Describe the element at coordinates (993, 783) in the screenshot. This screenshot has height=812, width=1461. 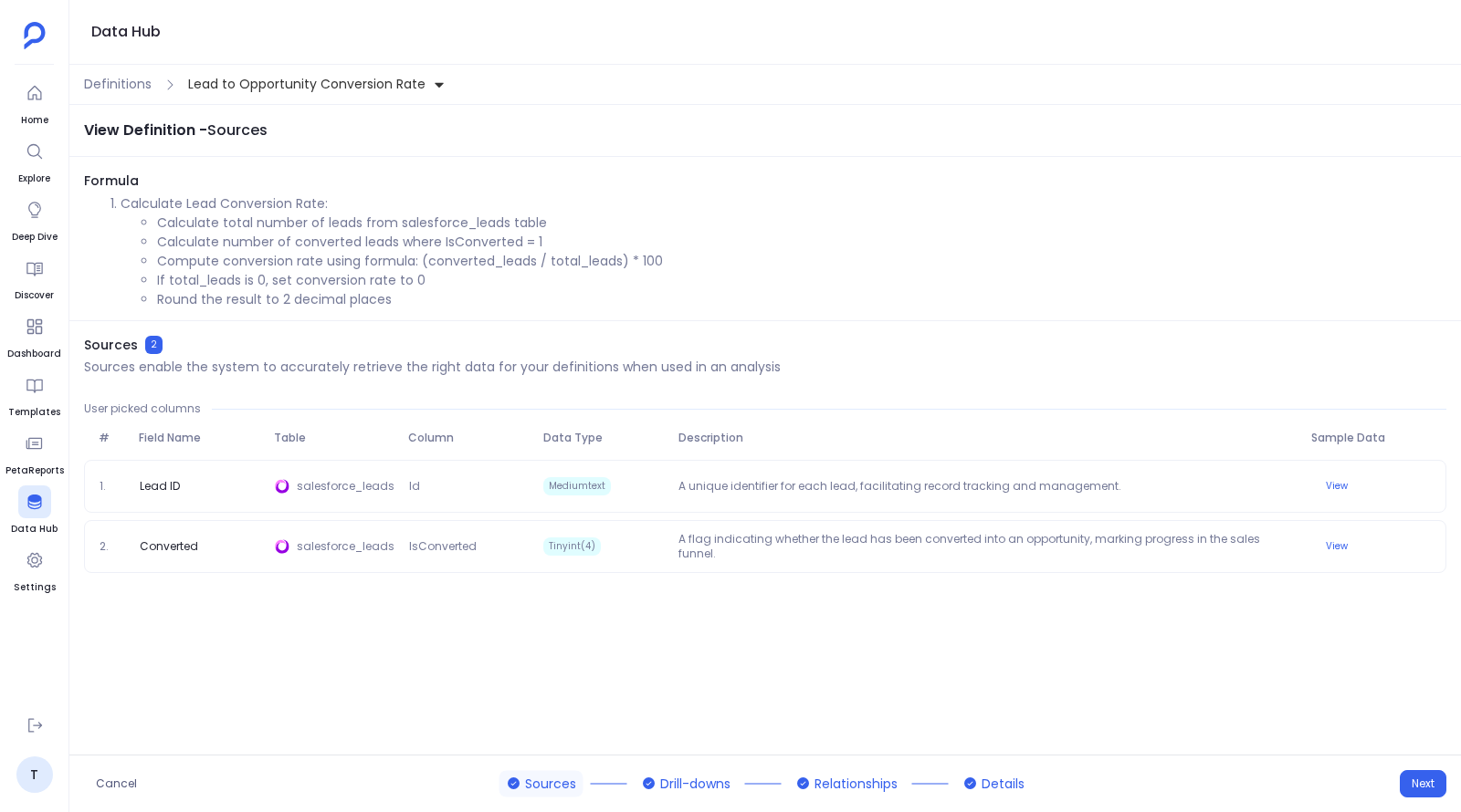
I see `button: Details` at that location.